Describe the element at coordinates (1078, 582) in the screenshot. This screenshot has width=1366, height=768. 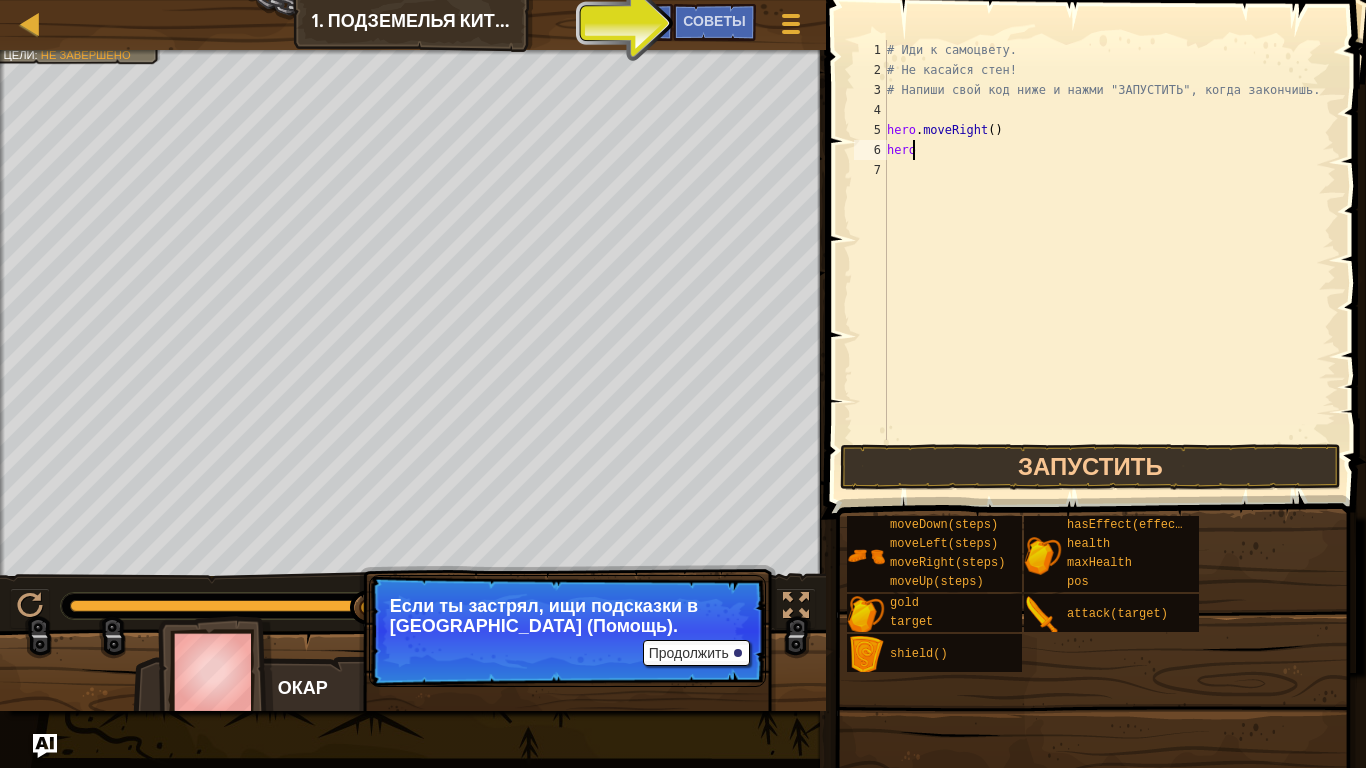
I see `span: pos` at that location.